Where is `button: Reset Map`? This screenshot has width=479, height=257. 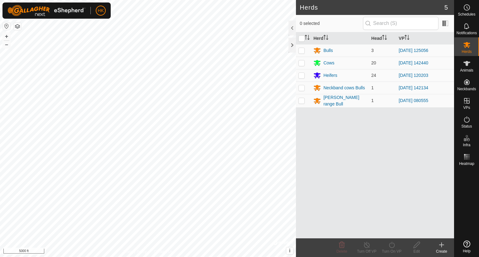
button: Reset Map is located at coordinates (7, 26).